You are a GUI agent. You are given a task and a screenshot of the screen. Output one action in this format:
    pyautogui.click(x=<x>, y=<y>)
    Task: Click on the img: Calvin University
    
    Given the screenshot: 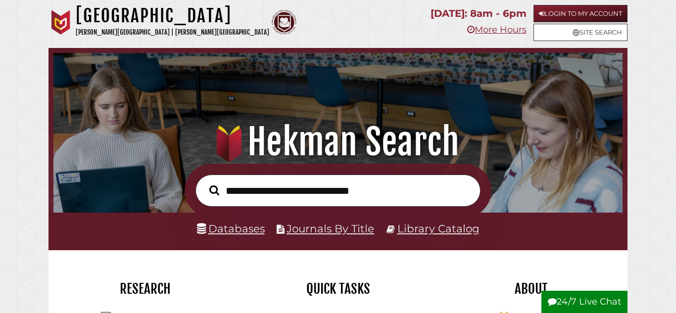 What is the action you would take?
    pyautogui.click(x=61, y=22)
    